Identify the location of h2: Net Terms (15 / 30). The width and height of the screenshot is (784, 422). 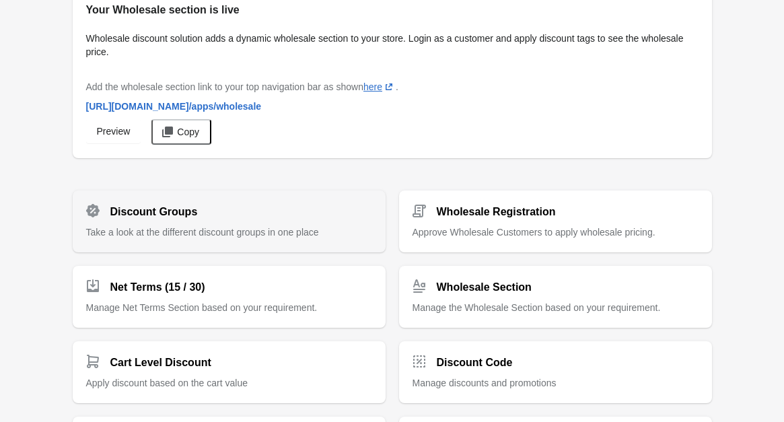
(158, 287).